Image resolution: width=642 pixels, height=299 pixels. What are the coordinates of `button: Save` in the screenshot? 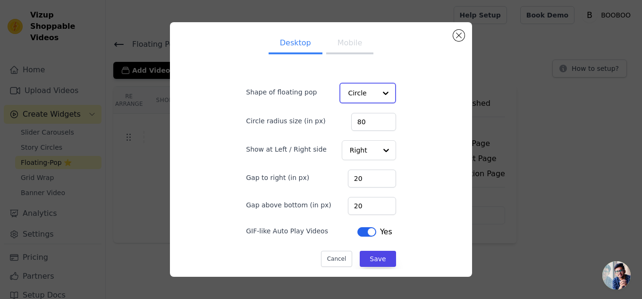 It's located at (378, 259).